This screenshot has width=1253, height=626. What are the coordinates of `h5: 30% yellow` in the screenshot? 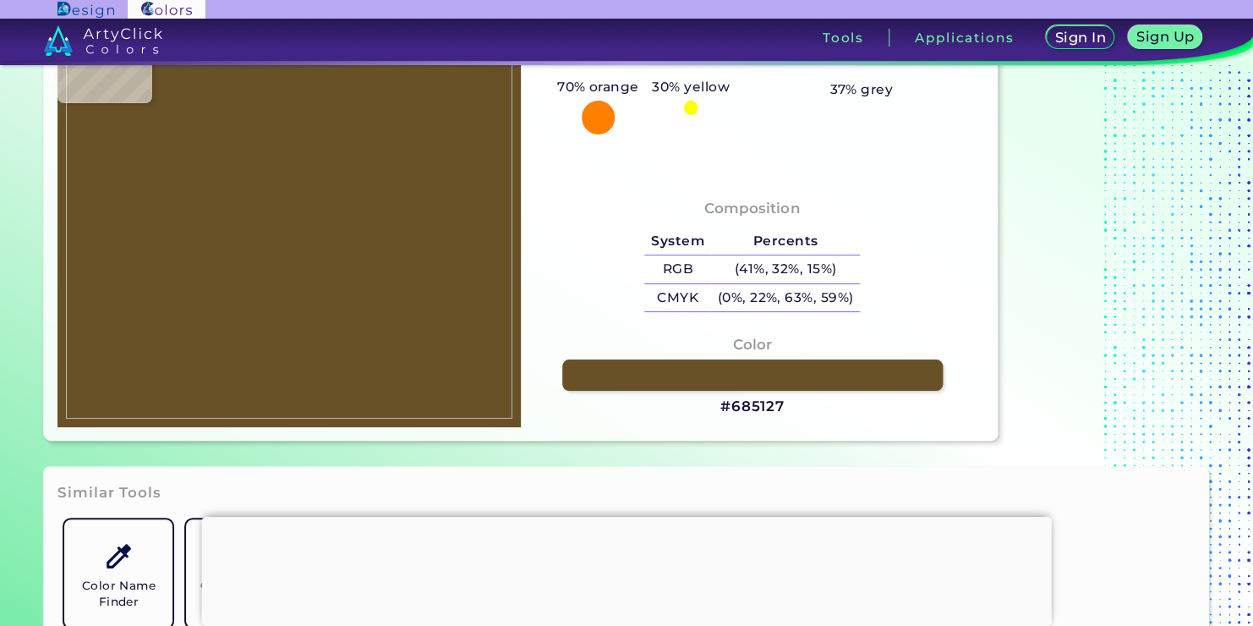 It's located at (690, 87).